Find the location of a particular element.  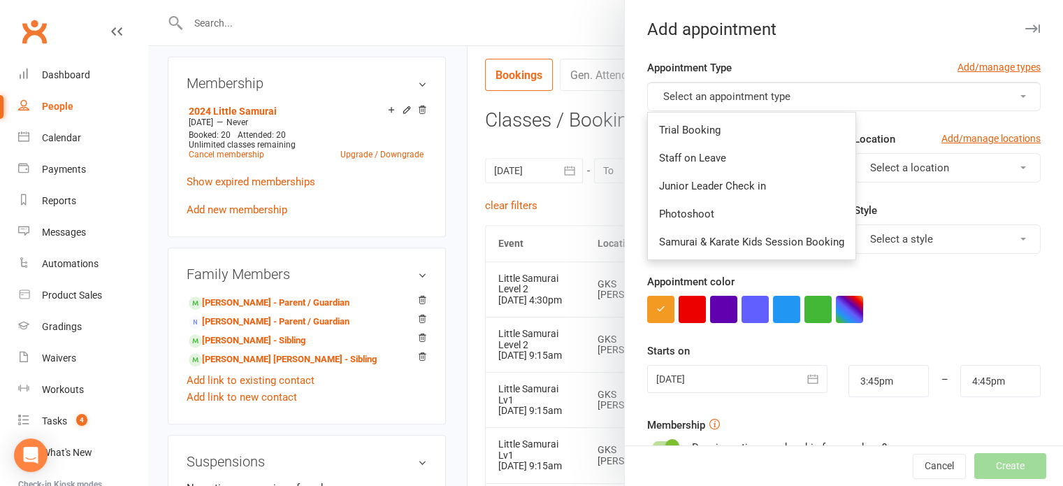

button: Cancel is located at coordinates (939, 466).